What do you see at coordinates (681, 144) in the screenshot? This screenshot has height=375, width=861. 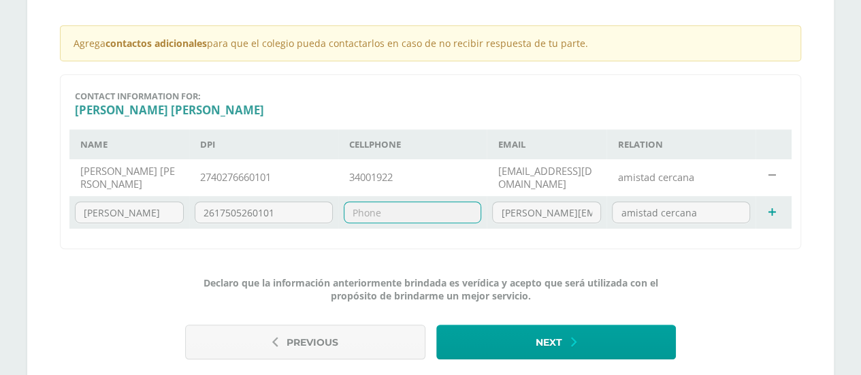 I see `th: Relation` at bounding box center [681, 144].